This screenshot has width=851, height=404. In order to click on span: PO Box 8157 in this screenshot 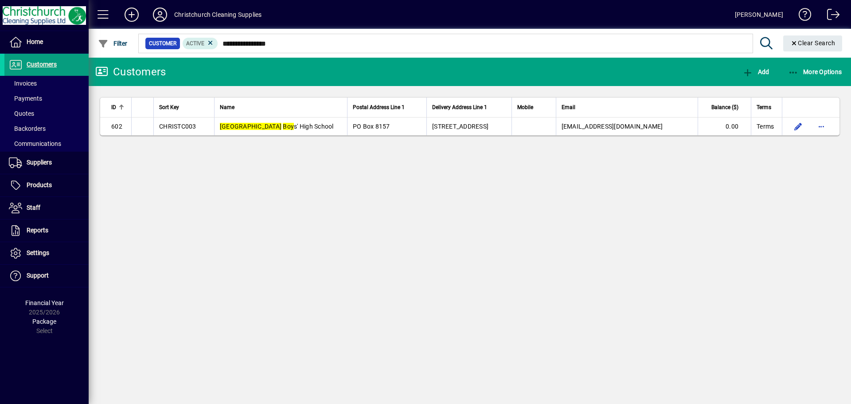, I will do `click(371, 126)`.